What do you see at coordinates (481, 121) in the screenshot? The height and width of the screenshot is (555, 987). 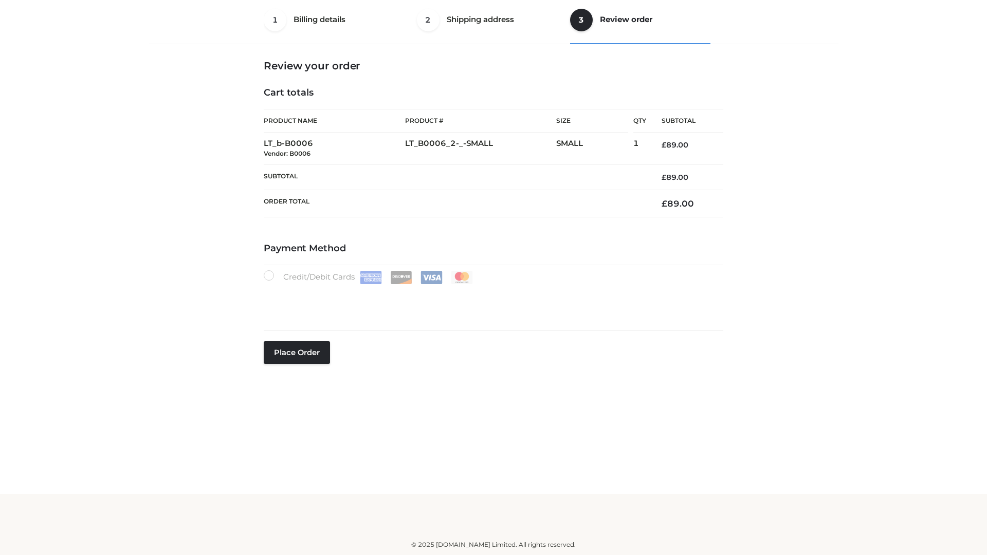 I see `th: Product #` at bounding box center [481, 121].